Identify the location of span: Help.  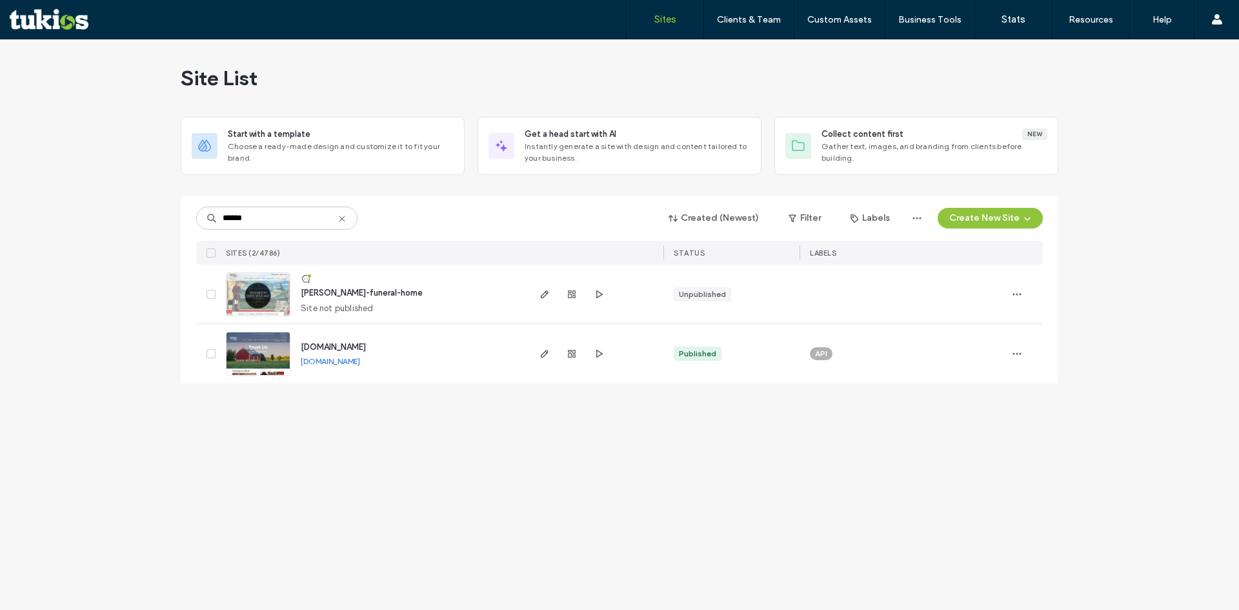
(42, 15).